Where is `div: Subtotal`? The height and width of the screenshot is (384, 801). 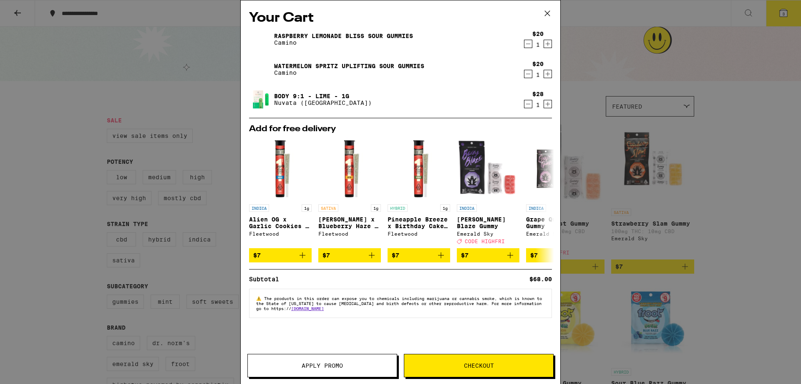
div: Subtotal is located at coordinates (267, 279).